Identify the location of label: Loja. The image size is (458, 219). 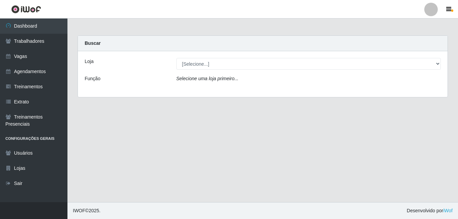
(89, 61).